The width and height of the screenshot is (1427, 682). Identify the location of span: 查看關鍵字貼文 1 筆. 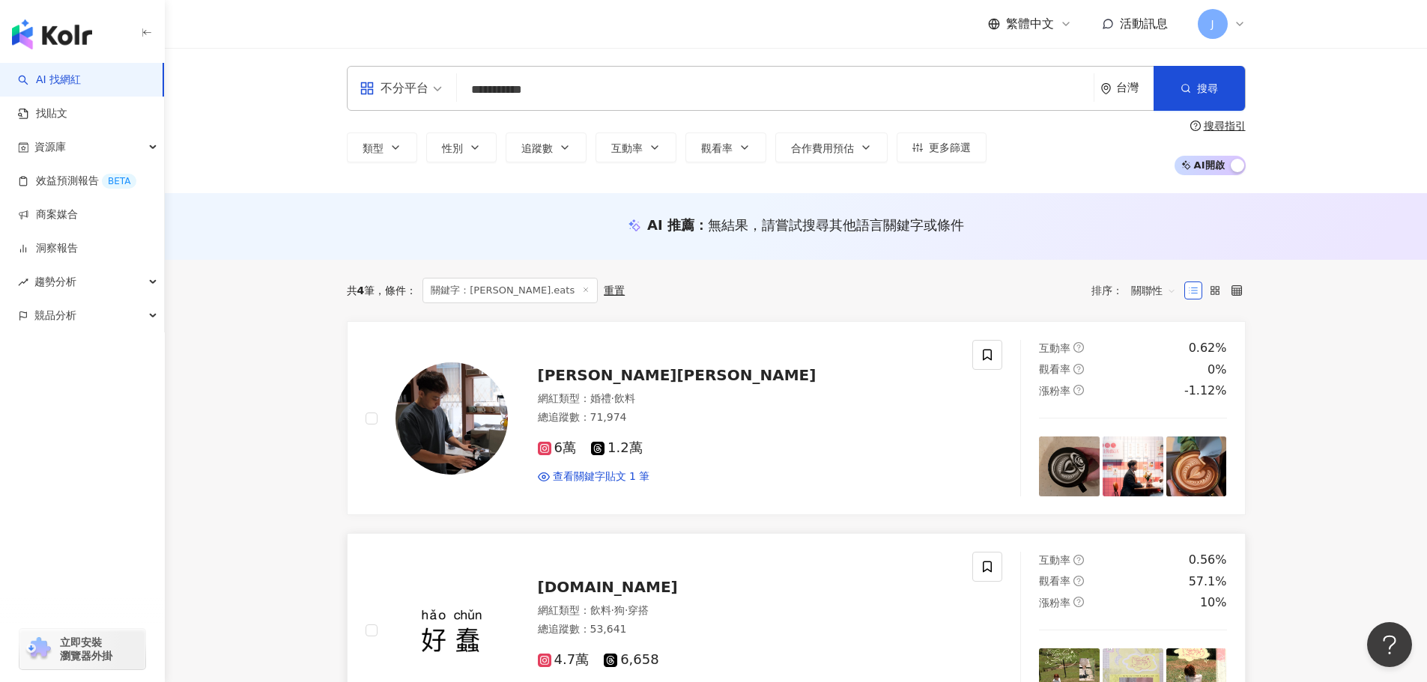
(602, 477).